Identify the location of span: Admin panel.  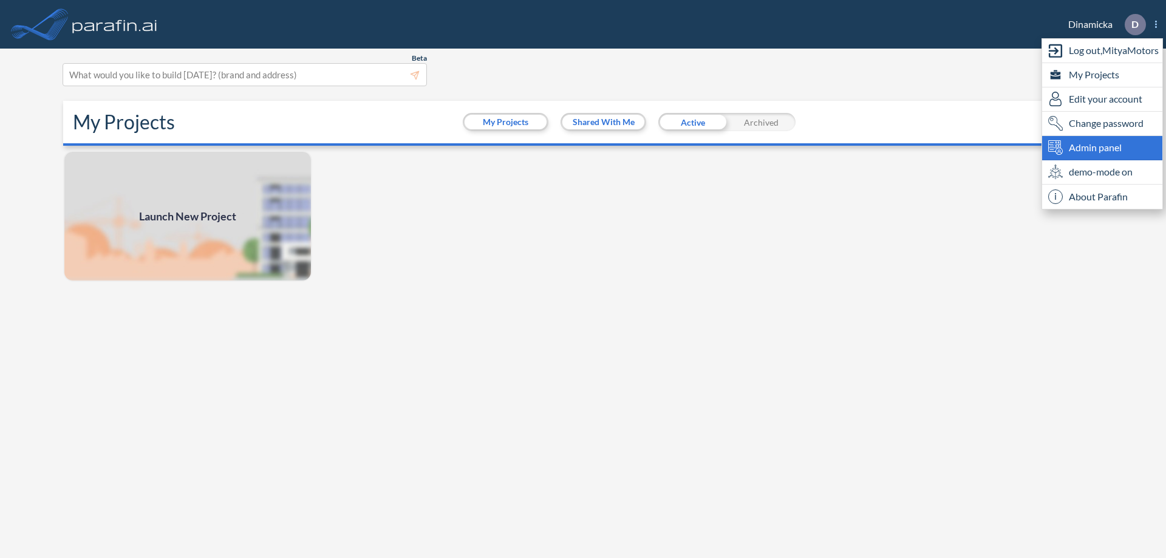
(1095, 148).